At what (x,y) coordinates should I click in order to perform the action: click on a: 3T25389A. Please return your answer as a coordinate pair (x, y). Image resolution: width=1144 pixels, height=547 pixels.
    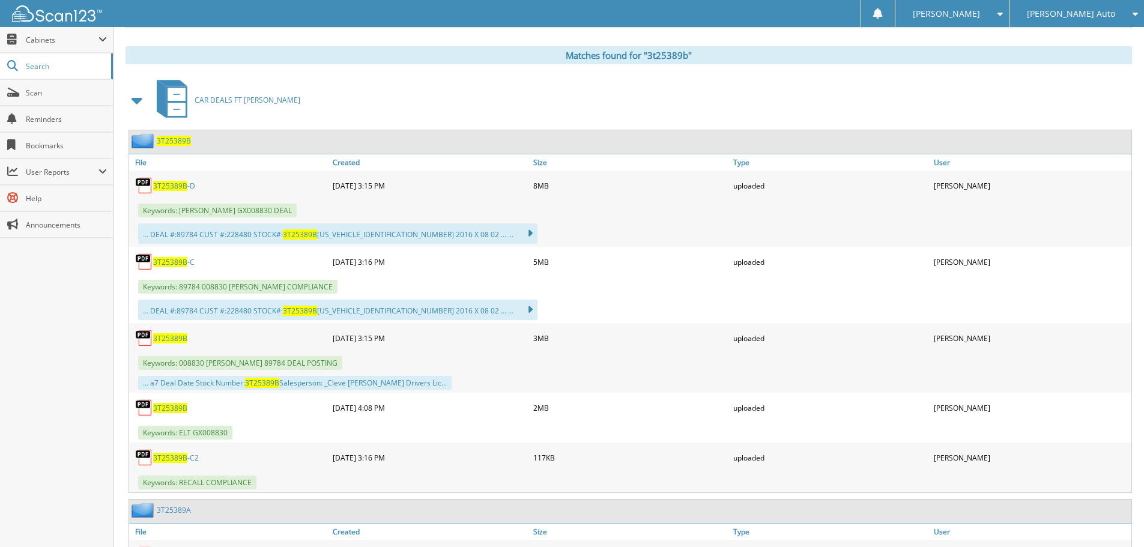
    Looking at the image, I should click on (174, 510).